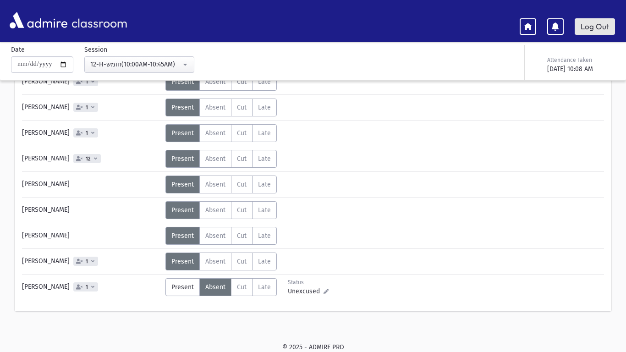 This screenshot has width=626, height=352. What do you see at coordinates (136, 64) in the screenshot?
I see `div: 12-H-חומש(10:00AM-10:45AM)` at bounding box center [136, 64].